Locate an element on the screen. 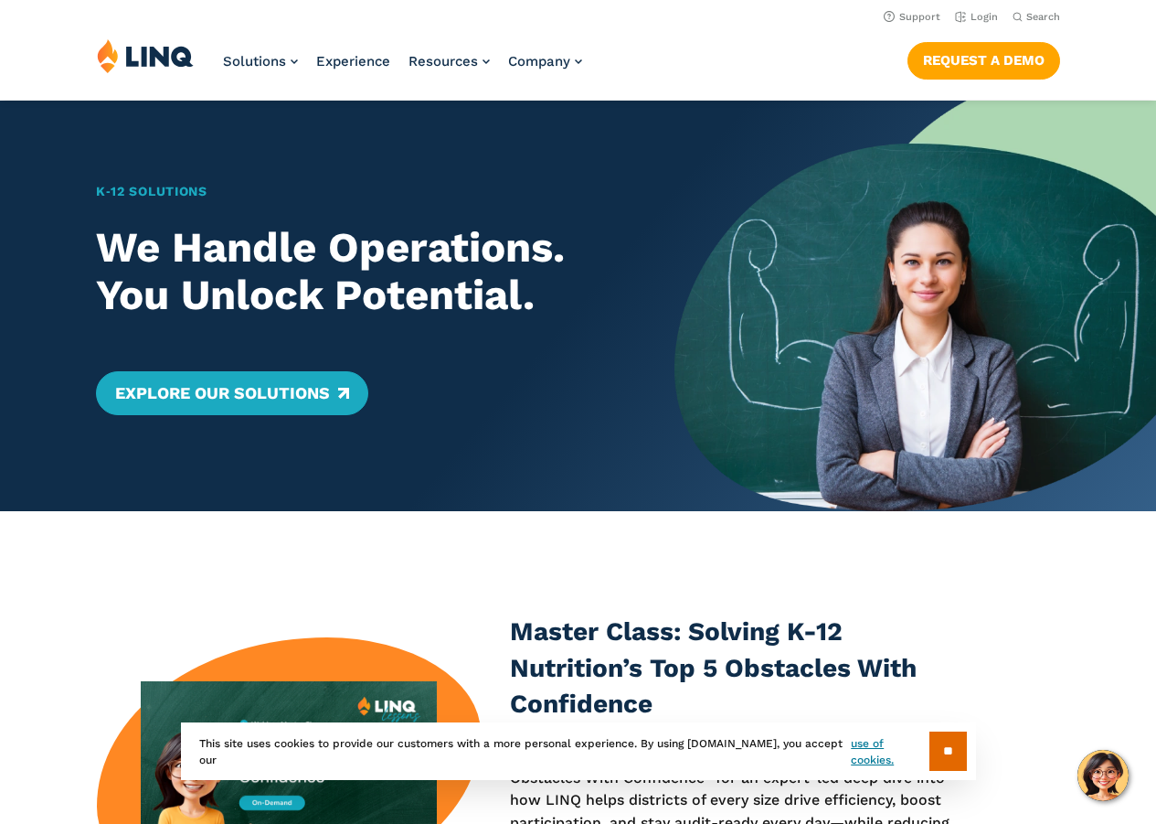 Image resolution: width=1156 pixels, height=824 pixels. a: Support is located at coordinates (912, 16).